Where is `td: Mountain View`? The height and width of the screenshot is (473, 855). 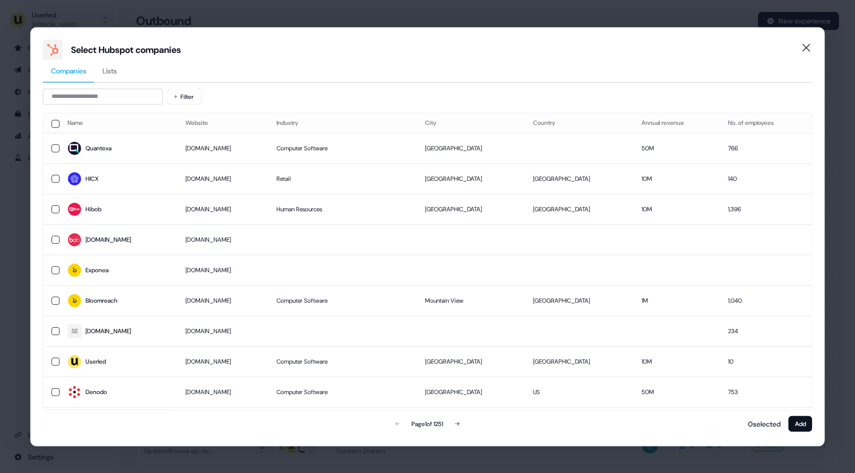
td: Mountain View is located at coordinates (470, 300).